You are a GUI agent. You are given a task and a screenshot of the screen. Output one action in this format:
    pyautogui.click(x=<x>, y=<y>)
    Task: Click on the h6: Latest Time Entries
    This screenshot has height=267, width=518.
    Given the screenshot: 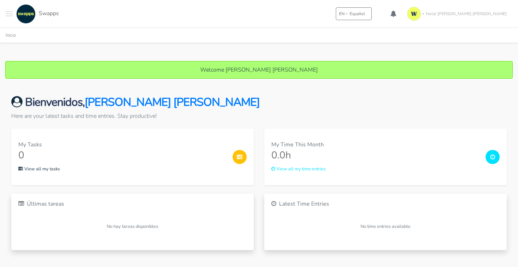 What is the action you would take?
    pyautogui.click(x=386, y=204)
    